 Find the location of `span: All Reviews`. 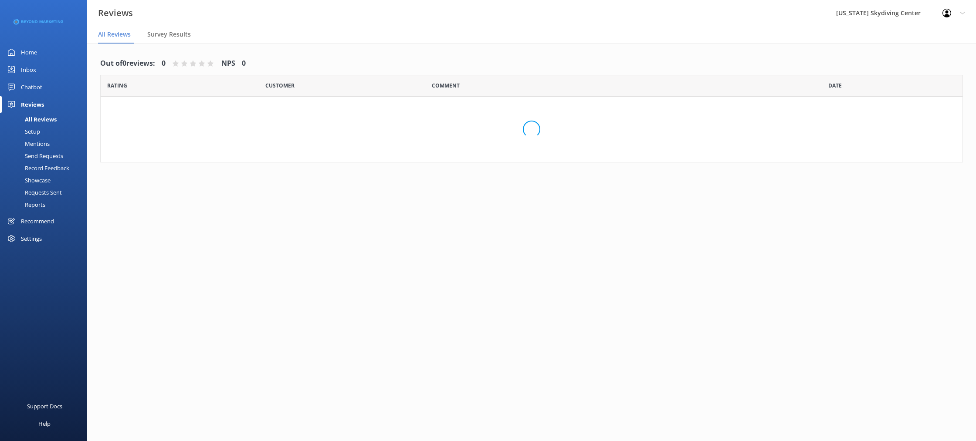

span: All Reviews is located at coordinates (114, 34).